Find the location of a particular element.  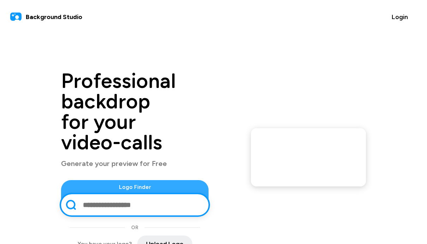

p: Generate your preview for Free is located at coordinates (135, 163).